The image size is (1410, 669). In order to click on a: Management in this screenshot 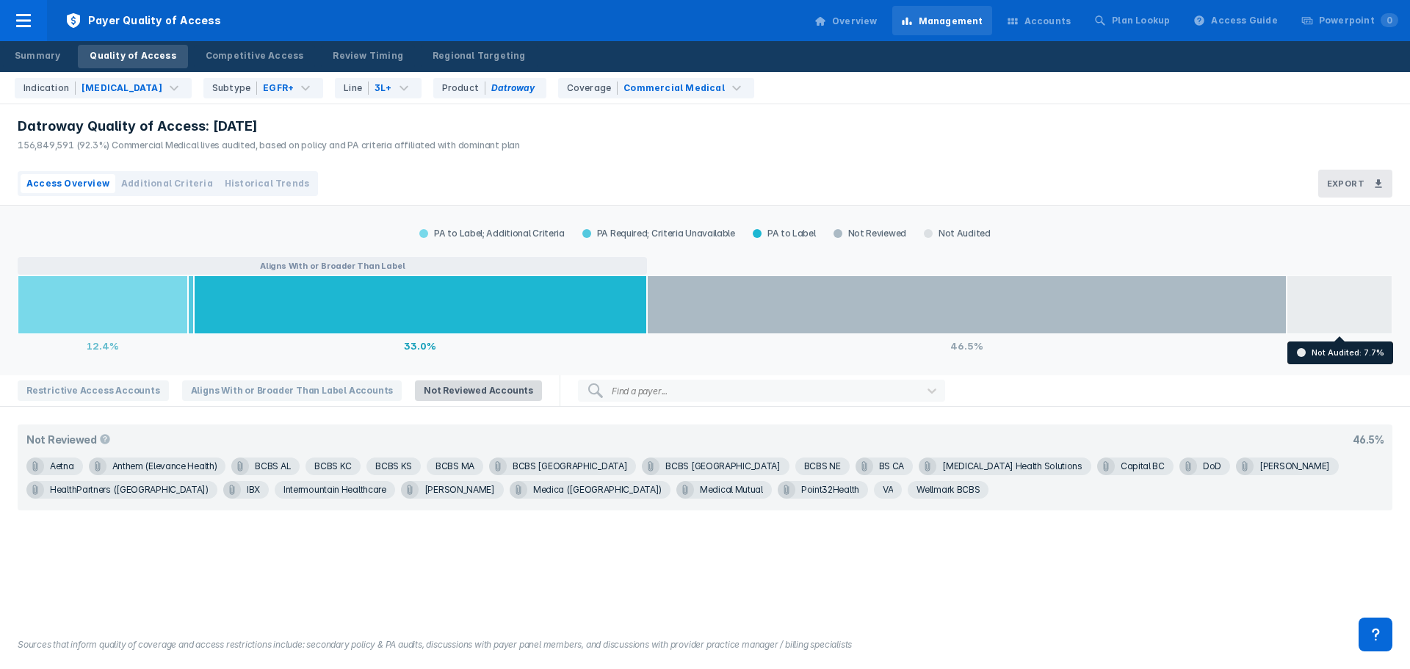, I will do `click(942, 21)`.